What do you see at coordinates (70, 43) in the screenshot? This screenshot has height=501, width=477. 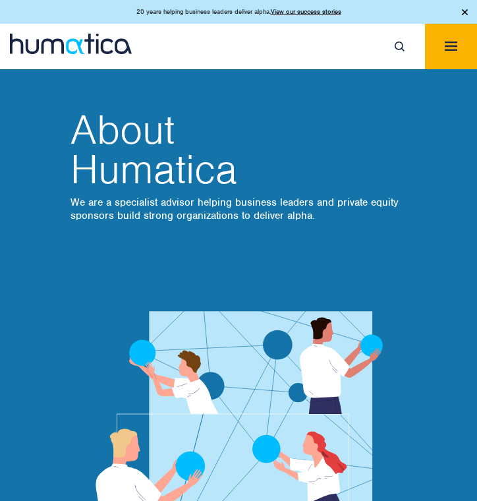 I see `img: logo` at bounding box center [70, 43].